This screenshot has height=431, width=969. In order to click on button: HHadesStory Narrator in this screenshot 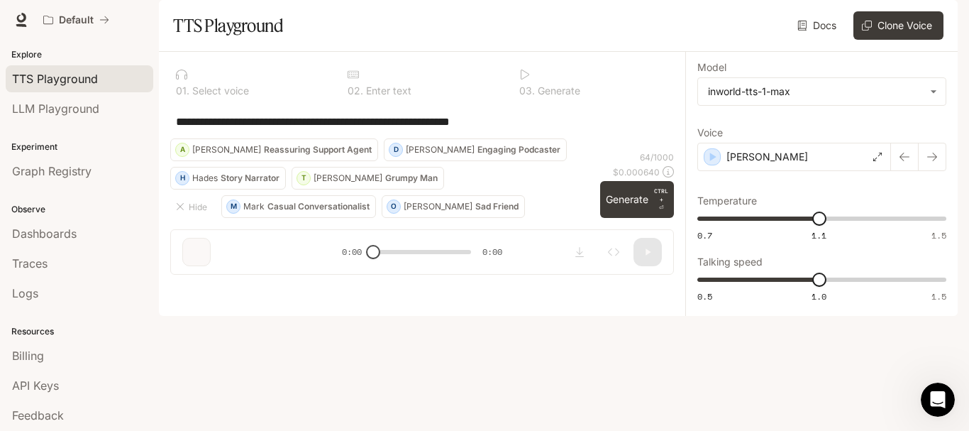, I will do `click(228, 178)`.